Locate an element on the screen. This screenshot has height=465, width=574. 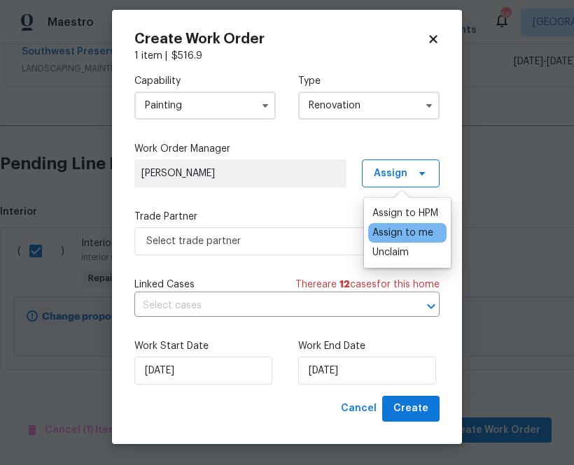
div: Unclaim is located at coordinates (390, 253).